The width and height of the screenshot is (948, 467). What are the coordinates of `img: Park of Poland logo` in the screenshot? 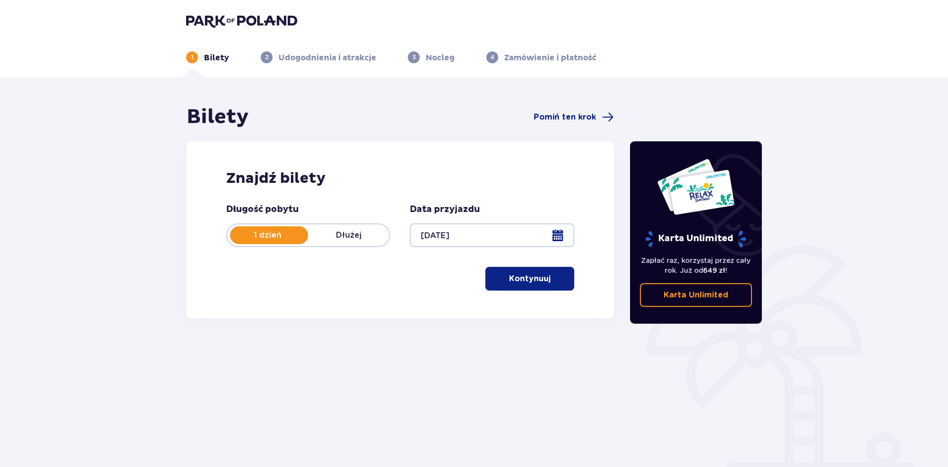 It's located at (241, 21).